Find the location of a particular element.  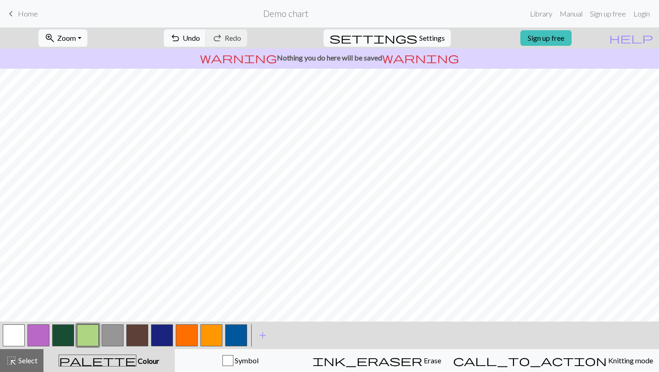

span: zoom_in is located at coordinates (50, 38).